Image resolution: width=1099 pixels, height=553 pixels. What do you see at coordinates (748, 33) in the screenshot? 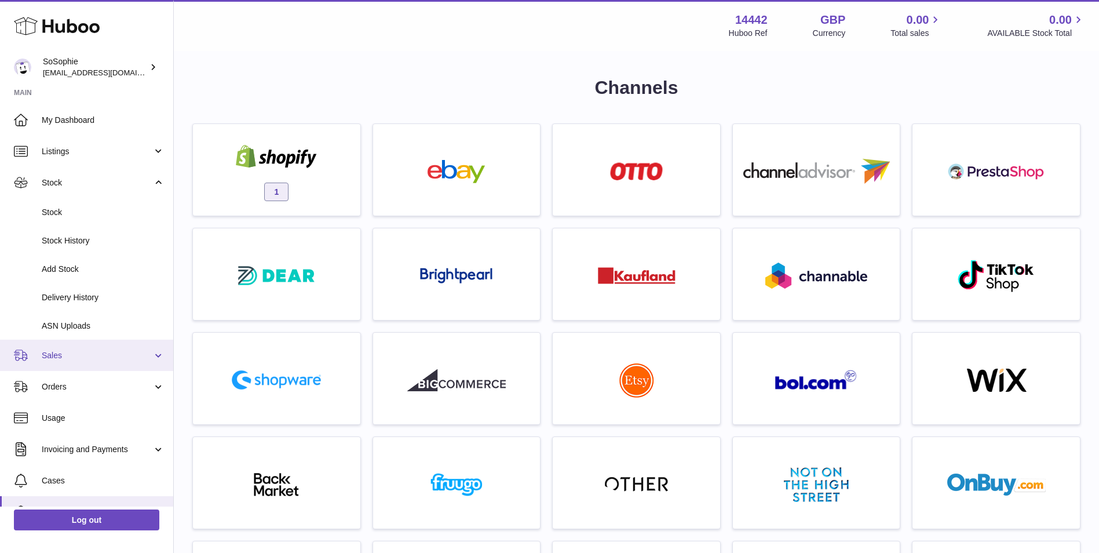
I see `div: Huboo Ref` at bounding box center [748, 33].